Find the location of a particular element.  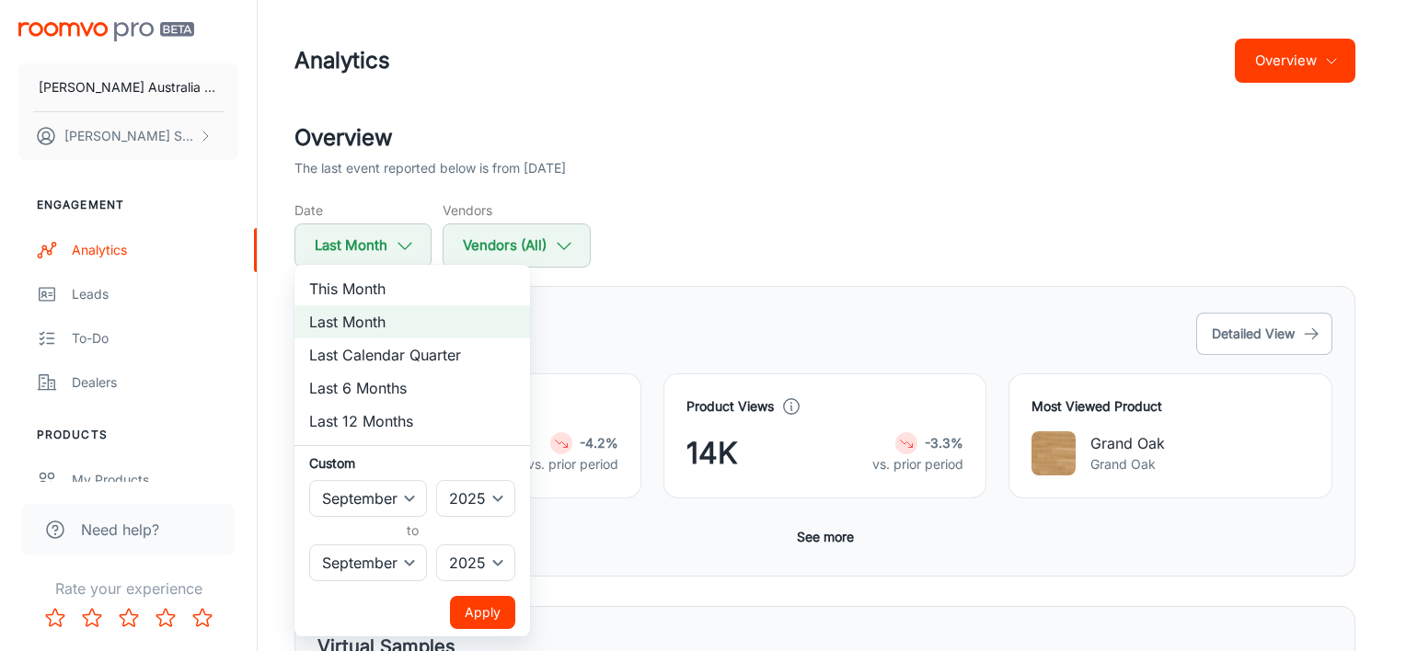

button: Apply is located at coordinates (482, 613).